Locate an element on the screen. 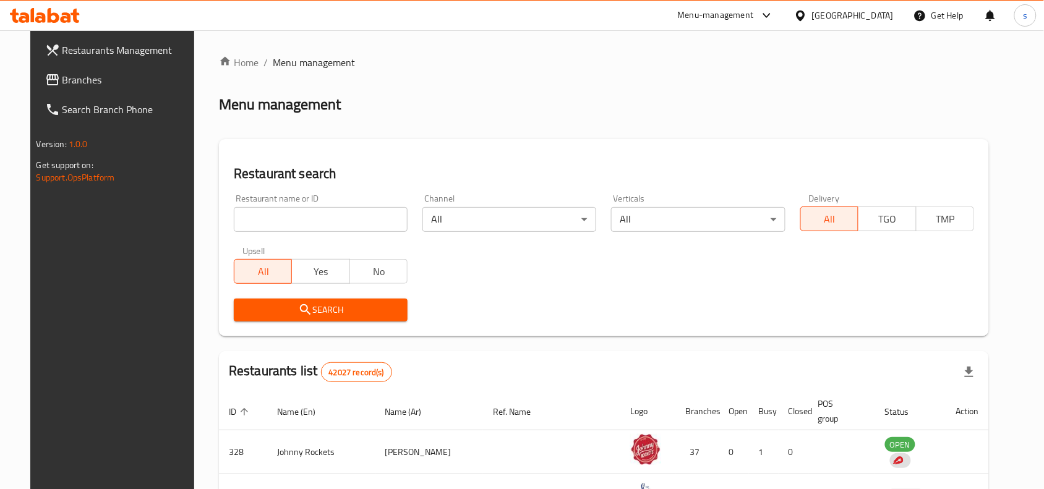 The image size is (1044, 489). div: OPEN is located at coordinates (900, 445).